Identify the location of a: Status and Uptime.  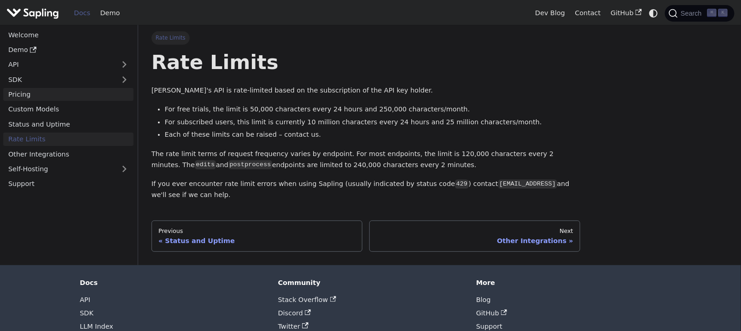
(68, 124).